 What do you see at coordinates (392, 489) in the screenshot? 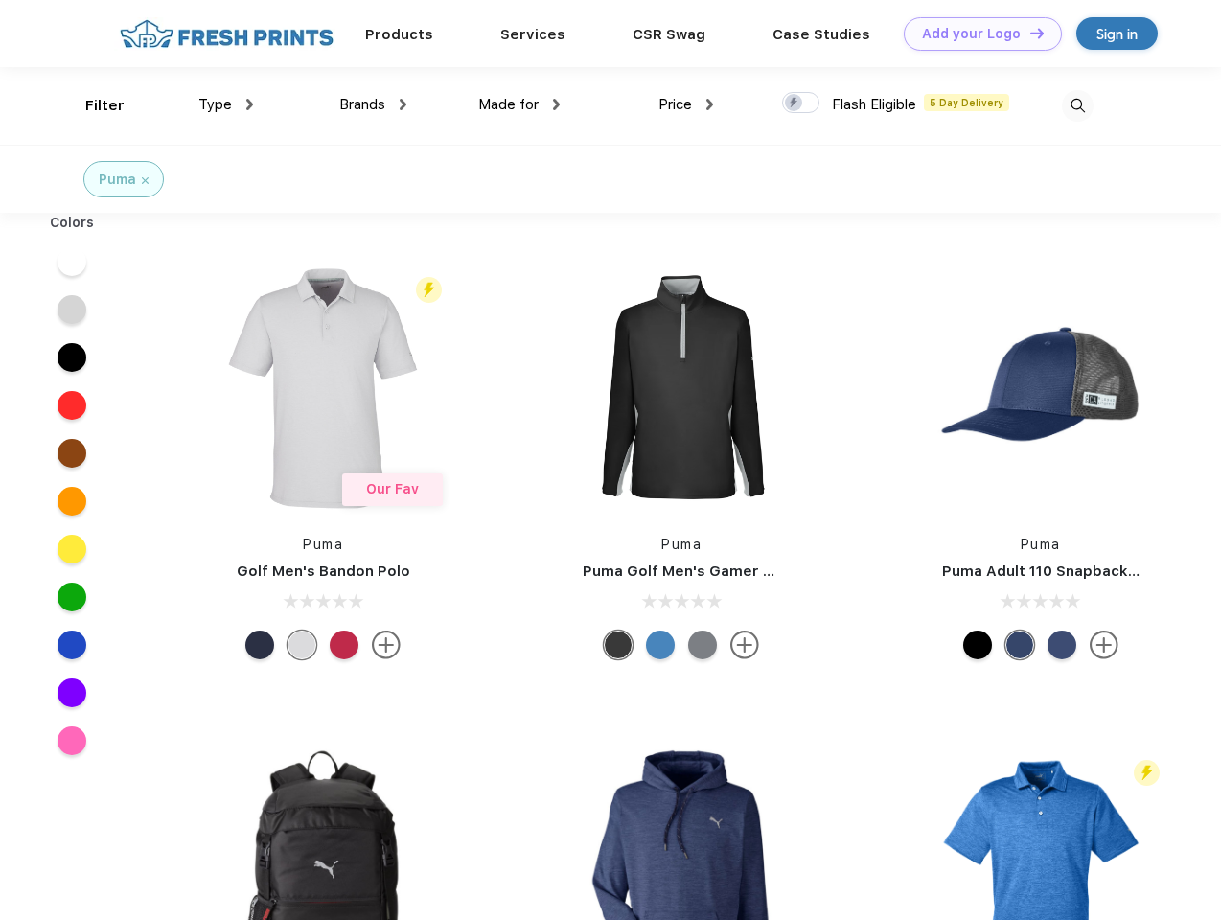
I see `span: Our Fav` at bounding box center [392, 489].